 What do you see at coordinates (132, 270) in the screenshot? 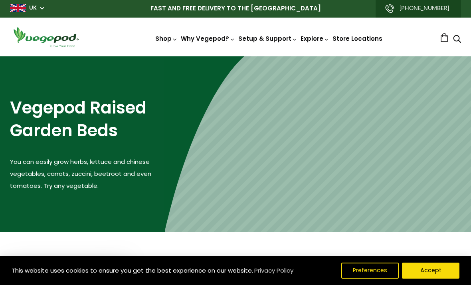
I see `span: This website uses cookies to ensure you get the best experience on our website.` at bounding box center [132, 270].